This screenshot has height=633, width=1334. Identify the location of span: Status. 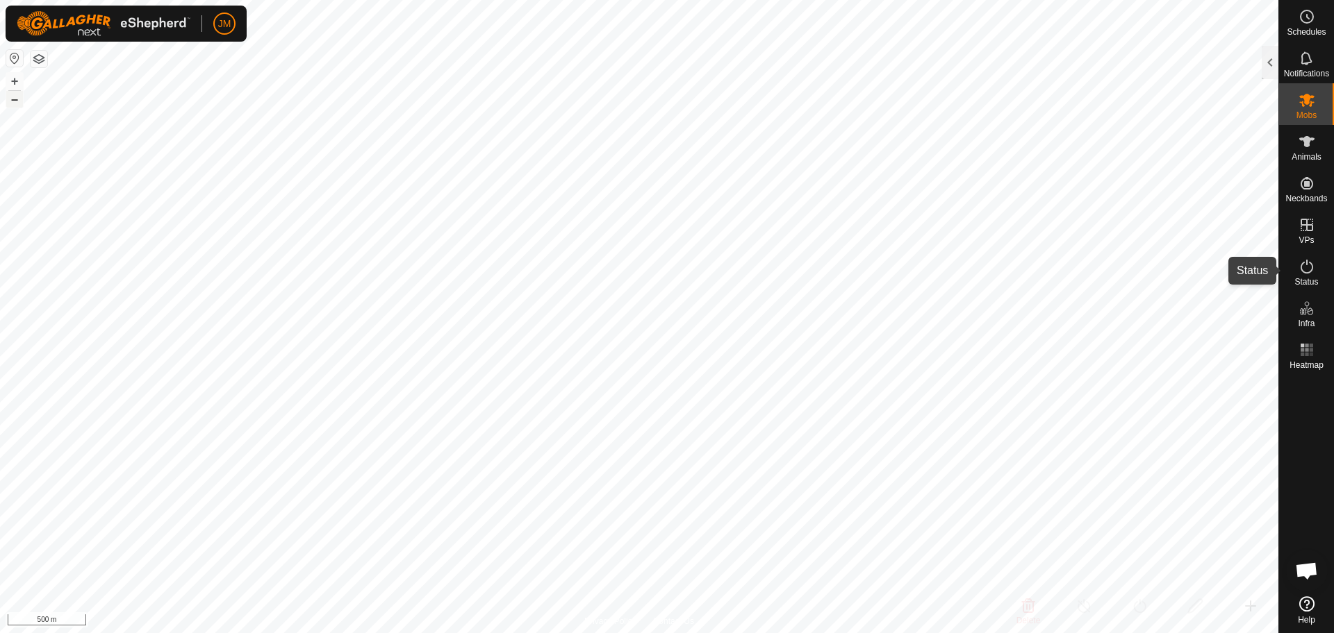
(1306, 282).